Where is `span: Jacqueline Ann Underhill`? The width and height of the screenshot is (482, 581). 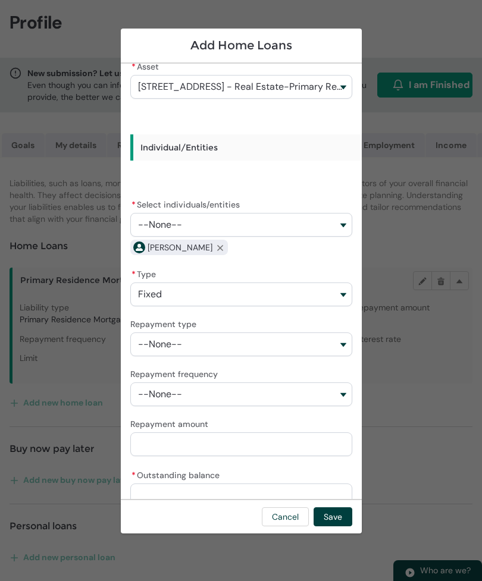 span: Jacqueline Ann Underhill is located at coordinates (180, 247).